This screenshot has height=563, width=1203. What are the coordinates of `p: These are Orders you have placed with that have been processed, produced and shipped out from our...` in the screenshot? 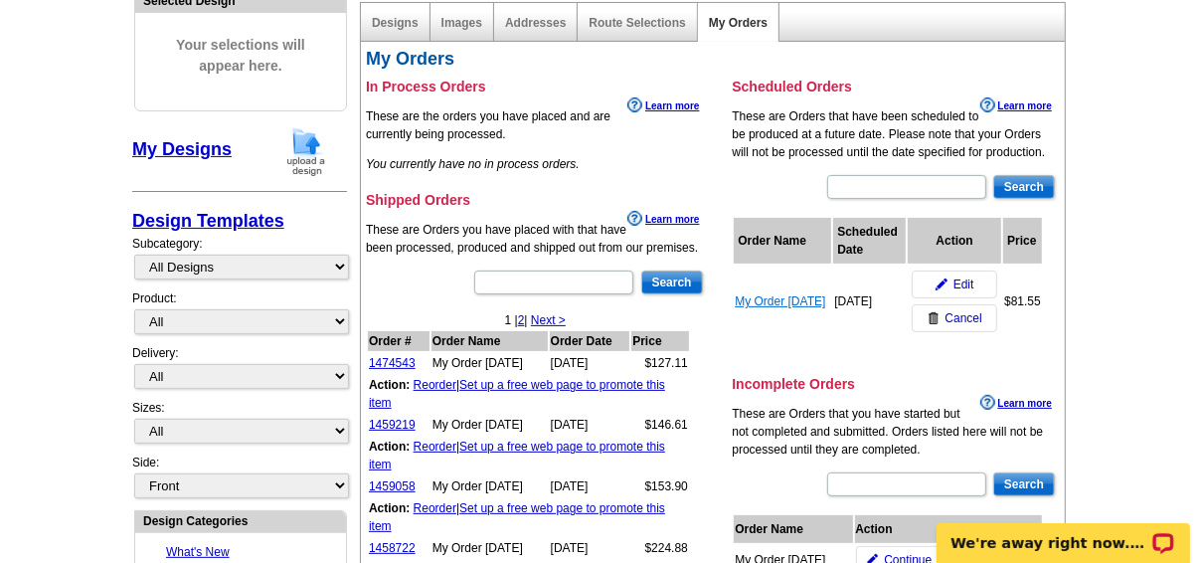 It's located at (535, 239).